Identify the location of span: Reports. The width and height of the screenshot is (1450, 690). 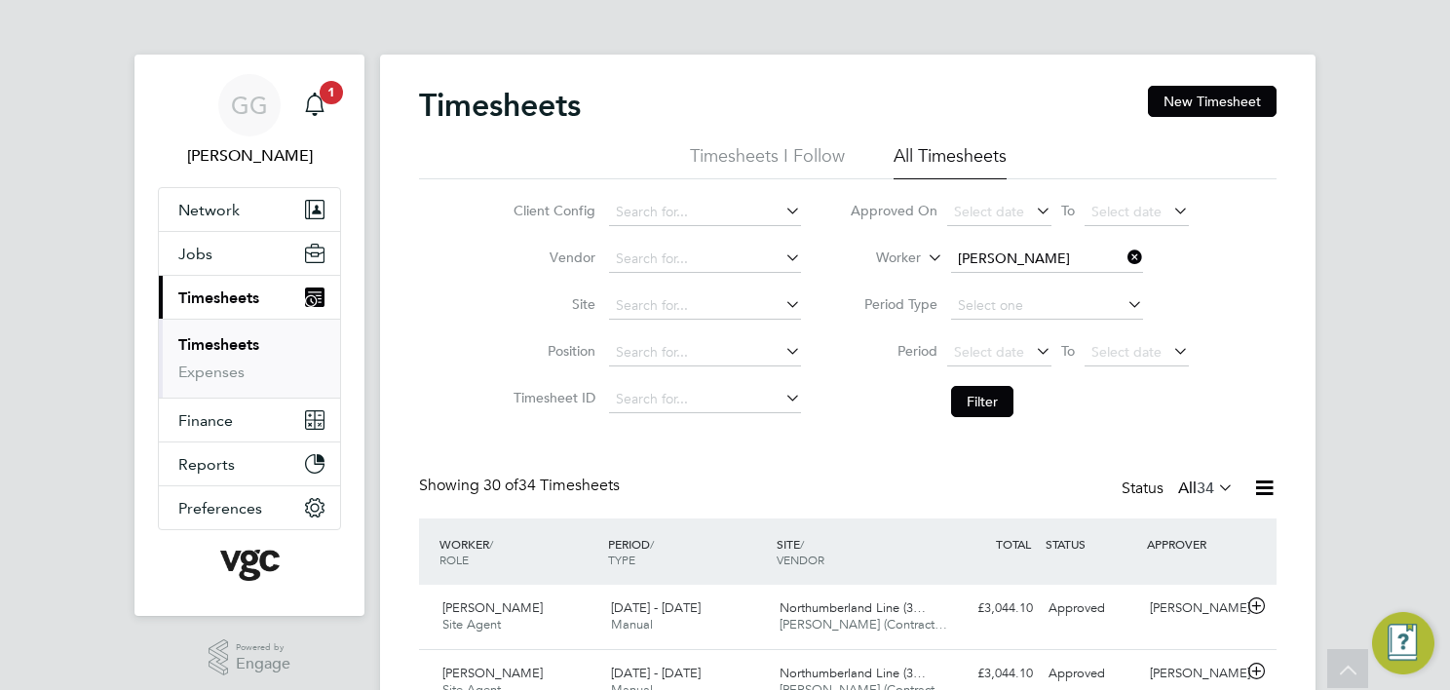
(207, 464).